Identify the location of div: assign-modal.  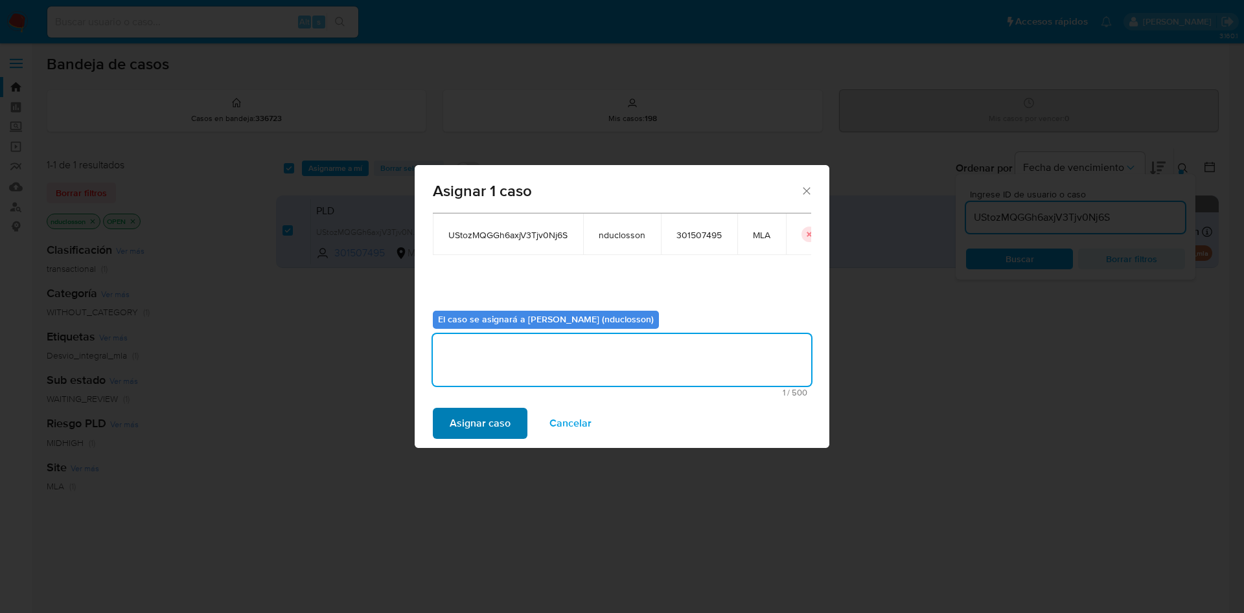
(622, 306).